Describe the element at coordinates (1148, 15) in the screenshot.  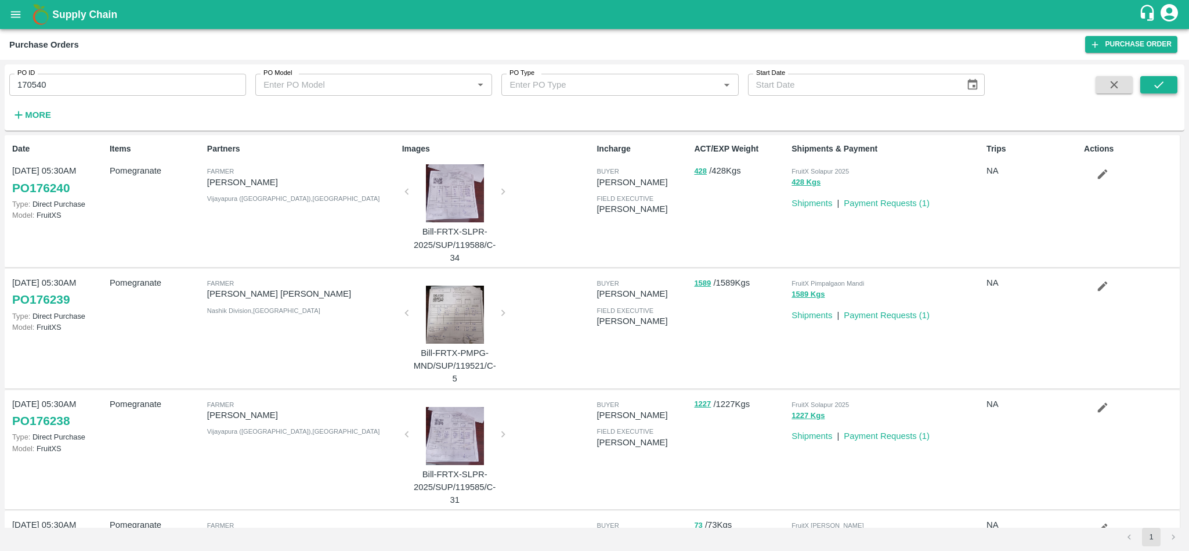
I see `div: customer-support` at that location.